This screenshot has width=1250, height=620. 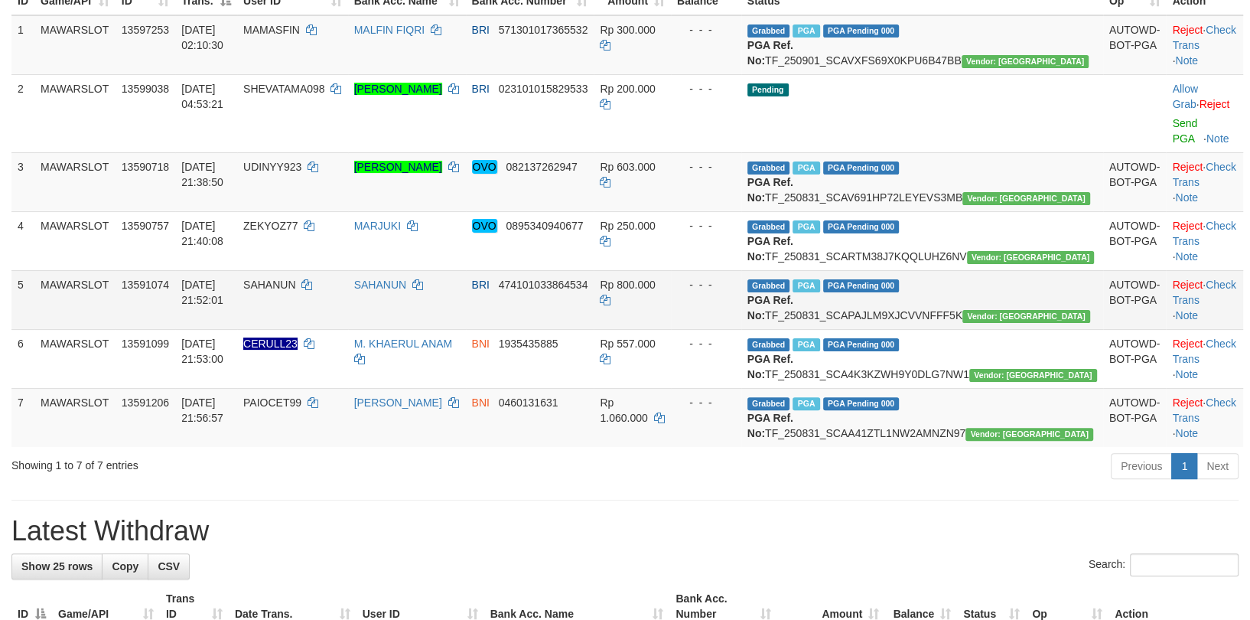 I want to click on a: MALFIN FIQRI, so click(x=389, y=30).